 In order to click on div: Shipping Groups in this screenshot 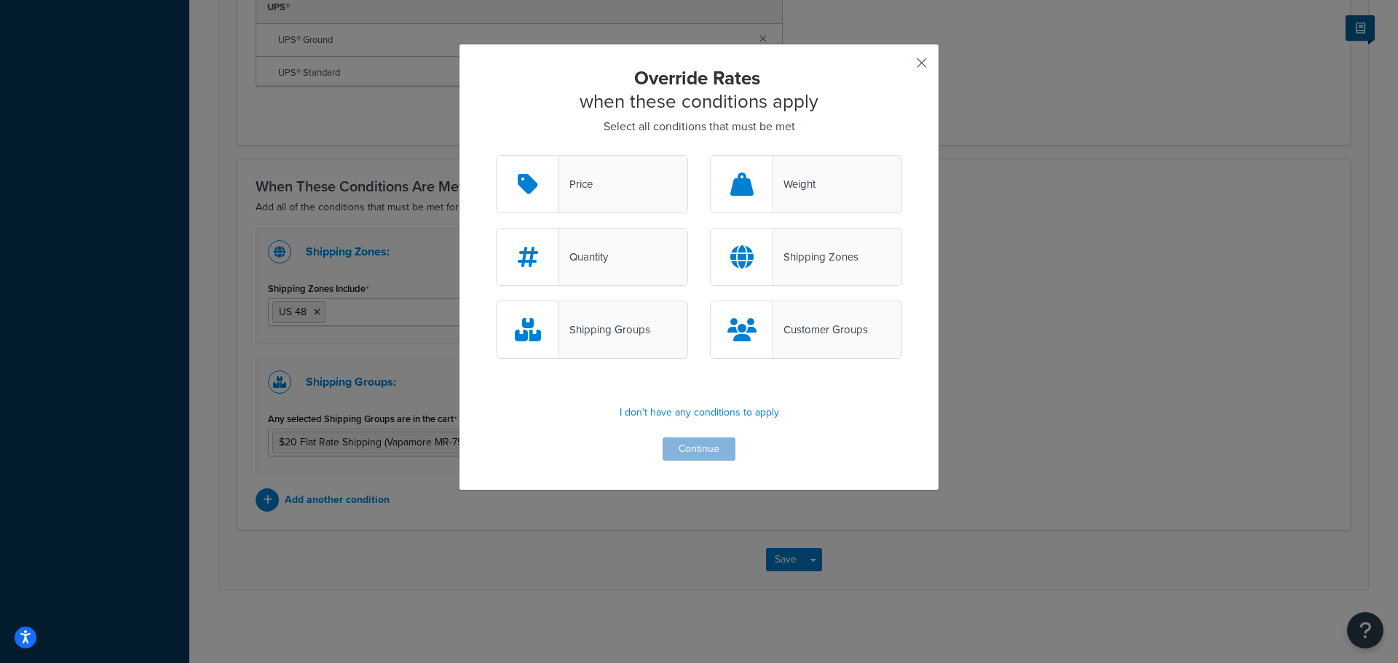, I will do `click(604, 330)`.